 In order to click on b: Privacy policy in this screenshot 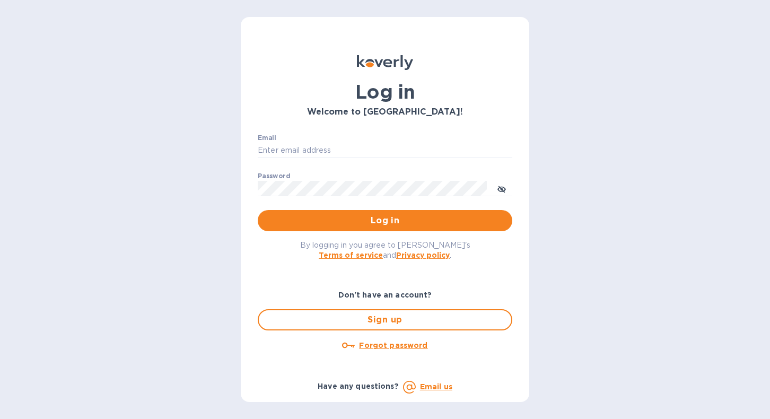, I will do `click(423, 255)`.